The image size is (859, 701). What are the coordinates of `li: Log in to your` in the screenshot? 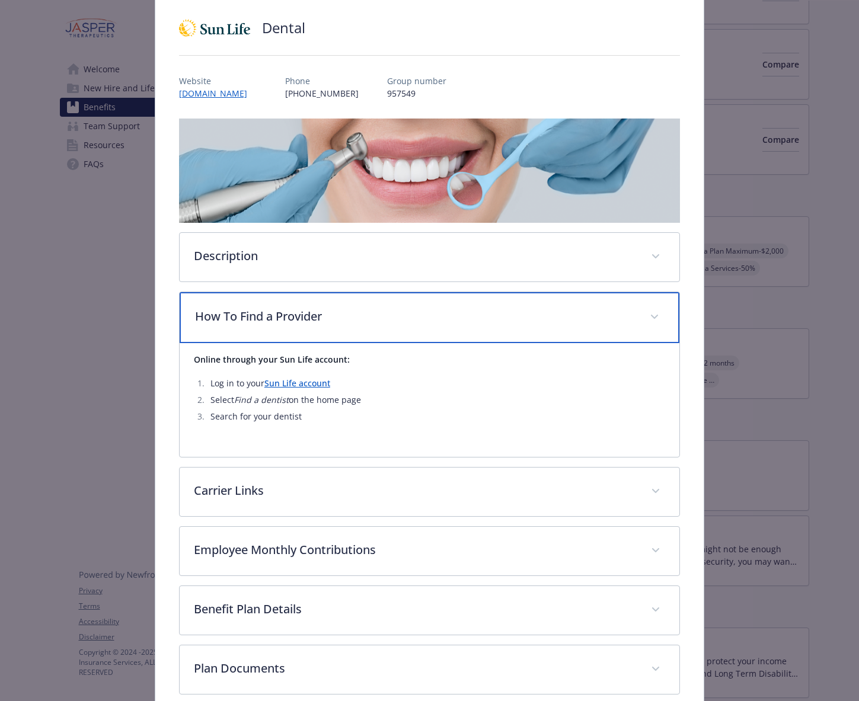 It's located at (435, 383).